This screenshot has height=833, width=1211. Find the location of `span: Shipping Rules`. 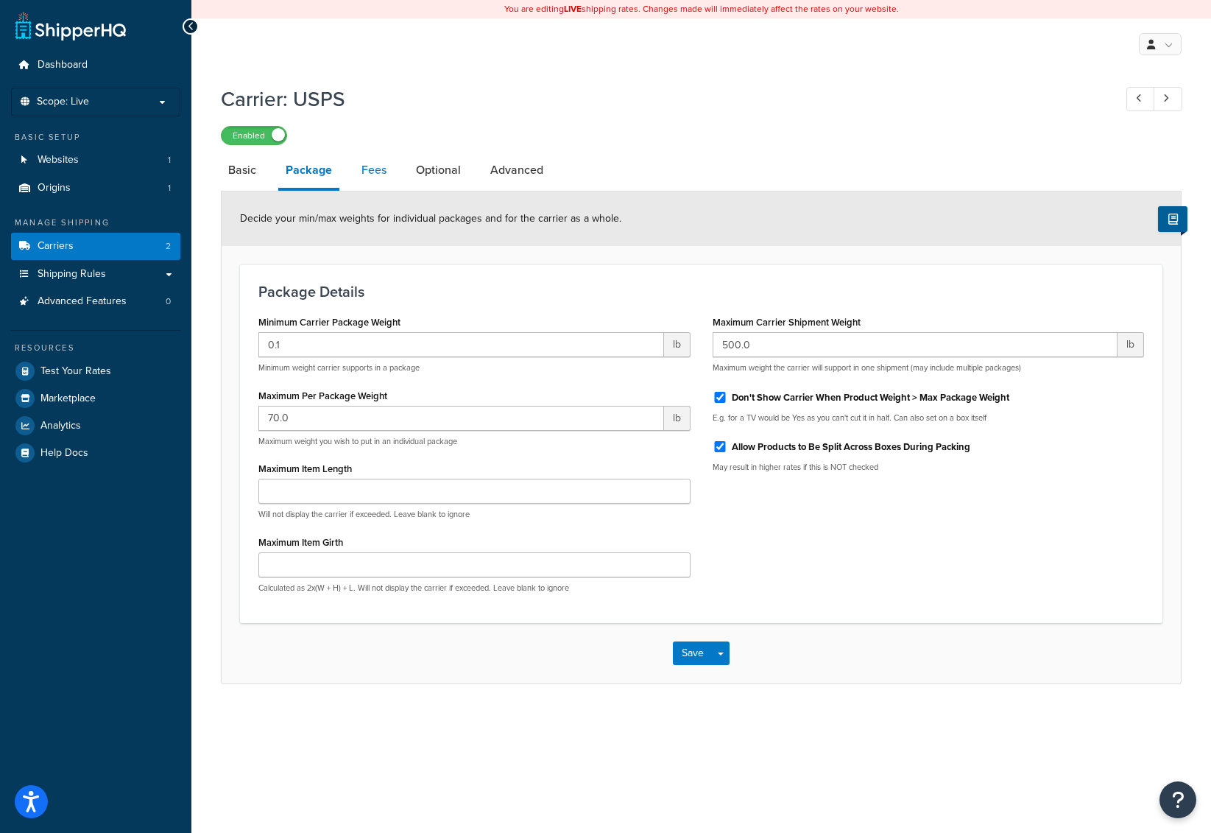

span: Shipping Rules is located at coordinates (71, 274).